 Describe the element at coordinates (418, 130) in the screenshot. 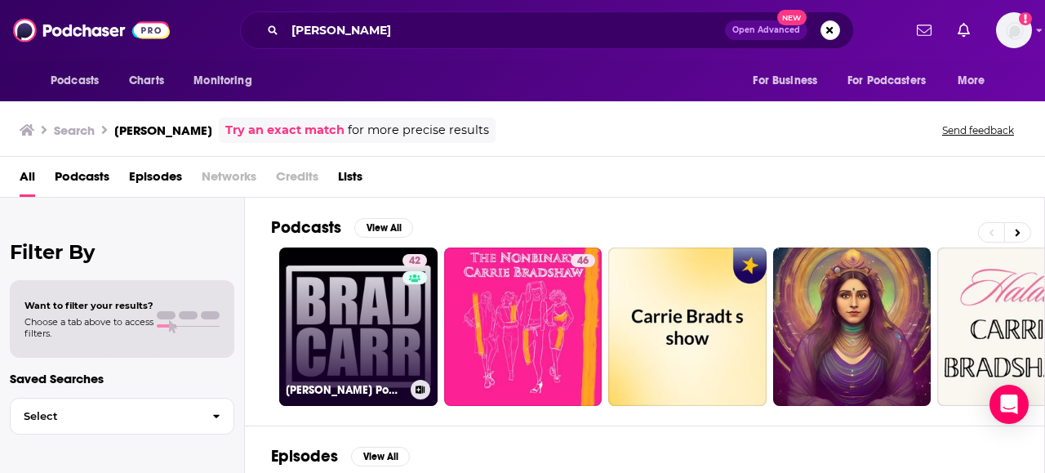

I see `span: for more precise results` at that location.